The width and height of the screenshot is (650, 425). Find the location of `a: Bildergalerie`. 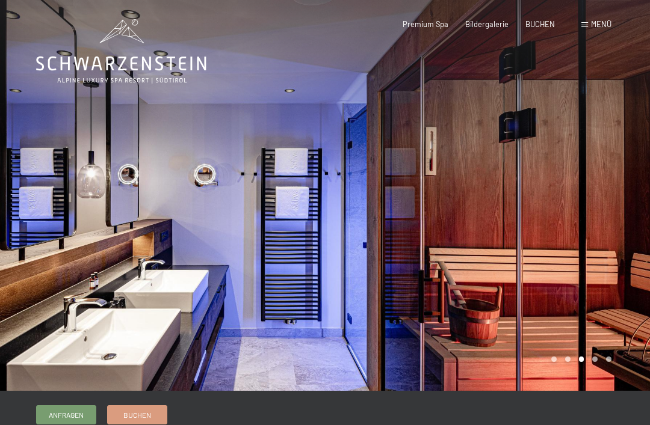

a: Bildergalerie is located at coordinates (487, 24).